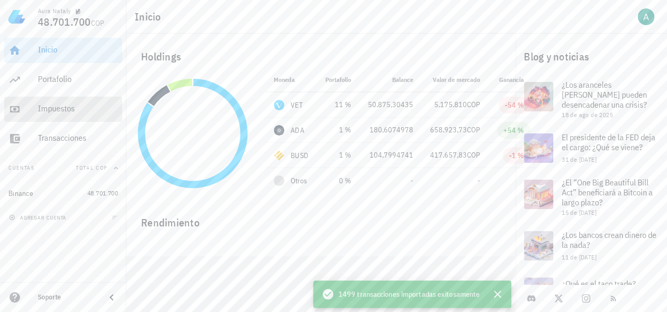 The image size is (667, 312). What do you see at coordinates (338, 80) in the screenshot?
I see `th: Portafolio` at bounding box center [338, 80].